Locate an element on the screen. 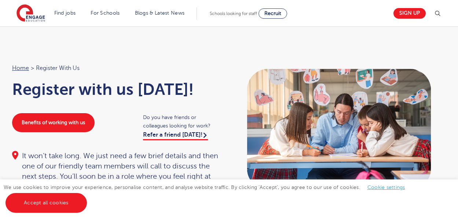  span: Register with us is located at coordinates (58, 68).